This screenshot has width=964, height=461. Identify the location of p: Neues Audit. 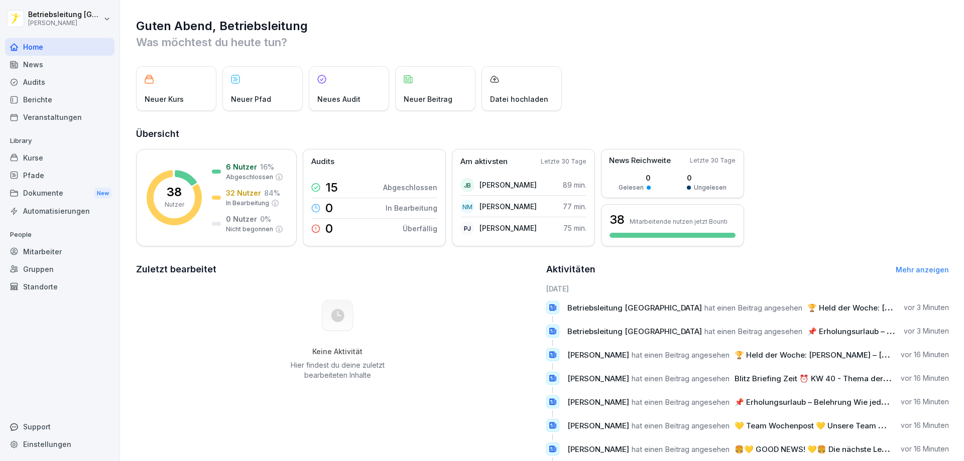
(339, 99).